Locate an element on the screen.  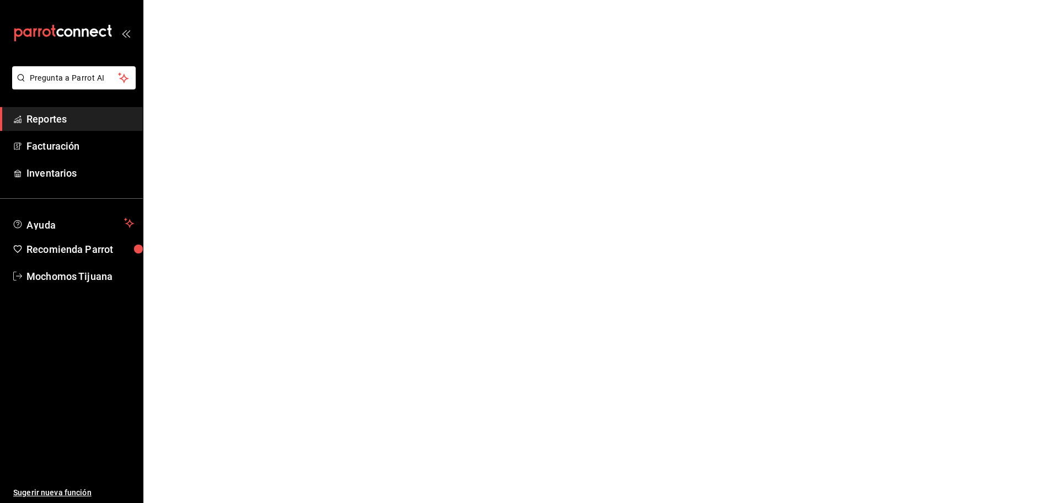
span: Inventarios is located at coordinates (80, 173).